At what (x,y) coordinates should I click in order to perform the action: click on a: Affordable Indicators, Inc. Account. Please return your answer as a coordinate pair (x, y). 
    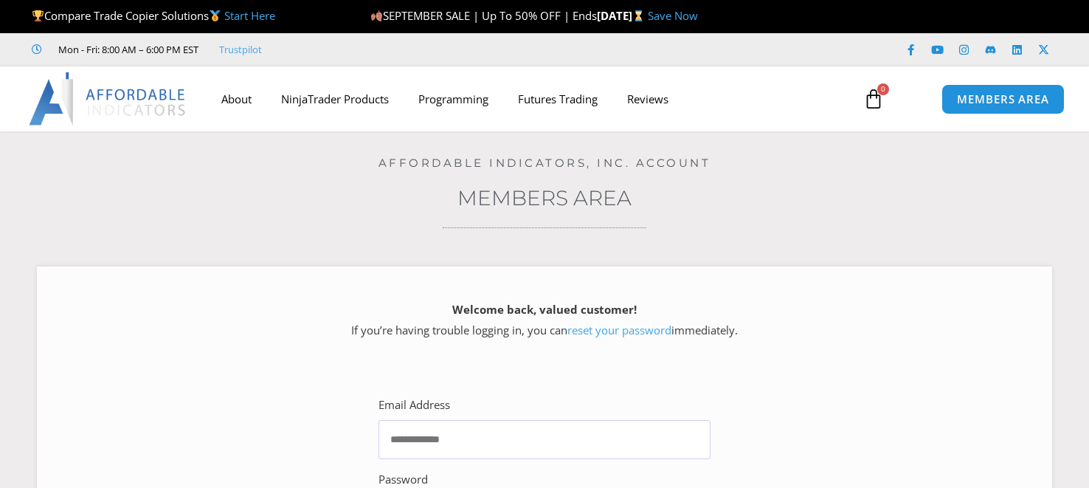
    Looking at the image, I should click on (545, 162).